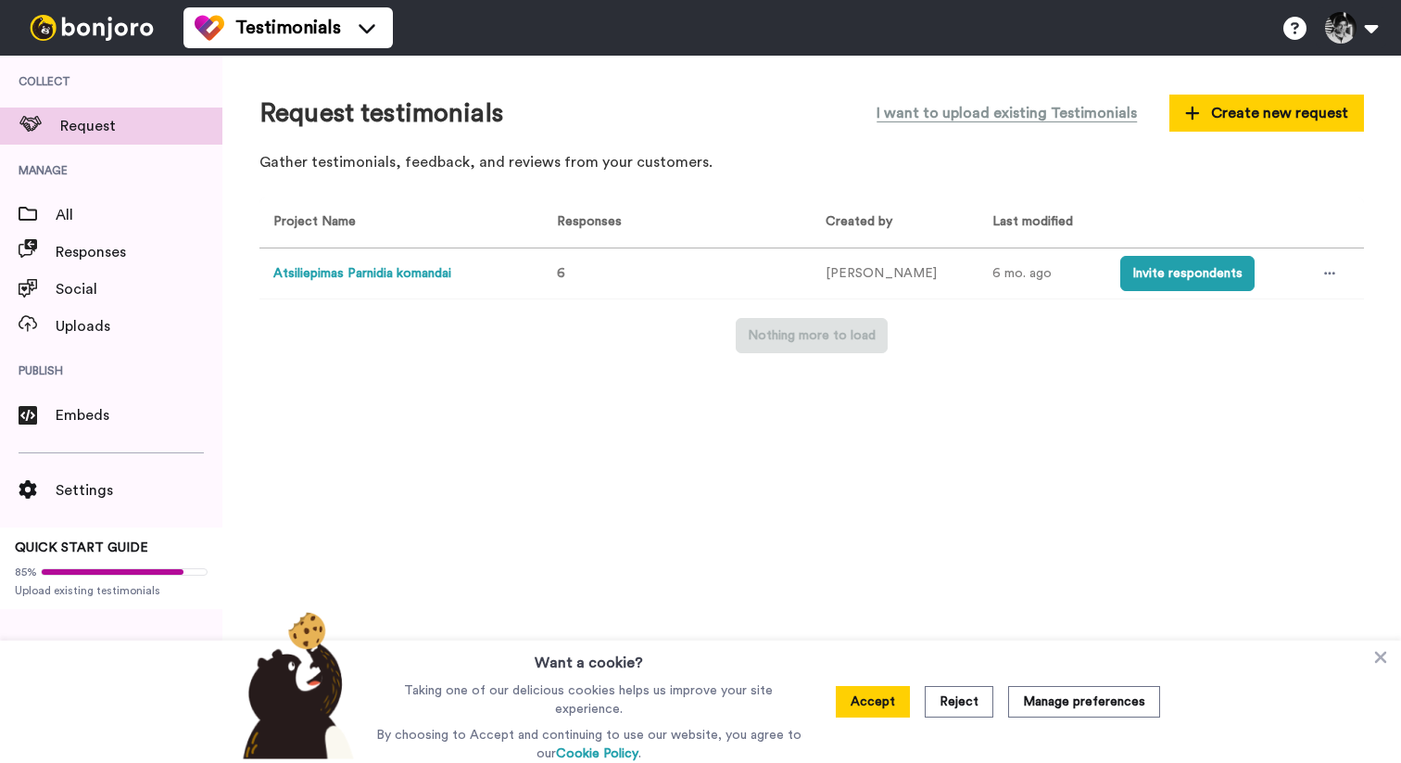 This screenshot has height=763, width=1401. Describe the element at coordinates (1187, 273) in the screenshot. I see `button: Invite respondents` at that location.